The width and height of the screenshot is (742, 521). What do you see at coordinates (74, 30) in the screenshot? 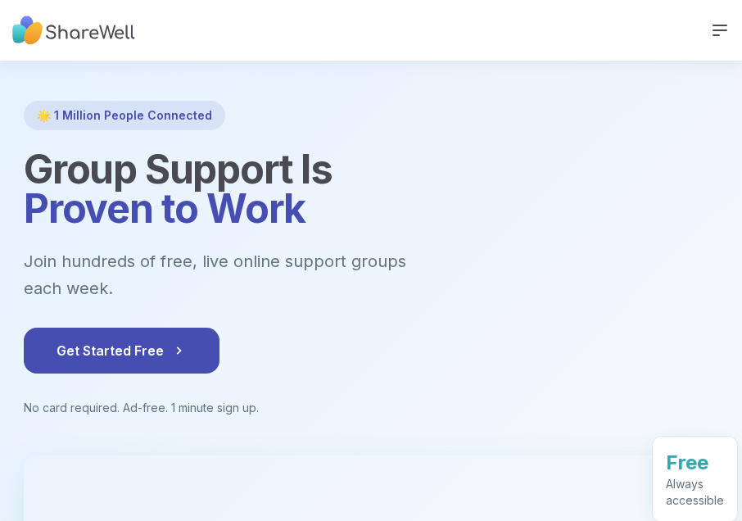
I see `img: ShareWell Nav Logo` at bounding box center [74, 30].